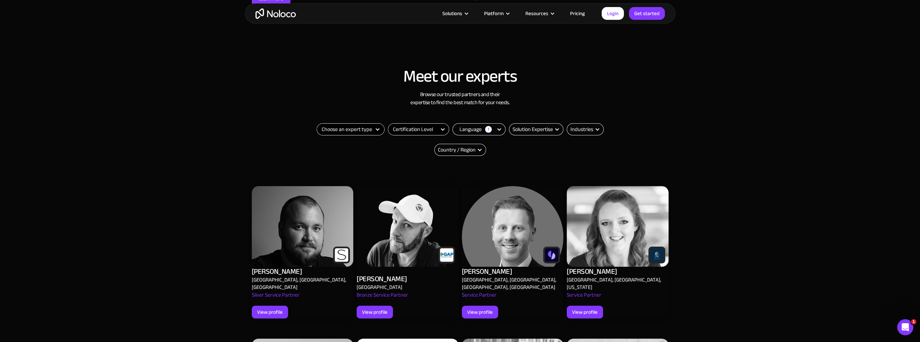 Image resolution: width=920 pixels, height=342 pixels. What do you see at coordinates (577, 13) in the screenshot?
I see `a: Pricing` at bounding box center [577, 13].